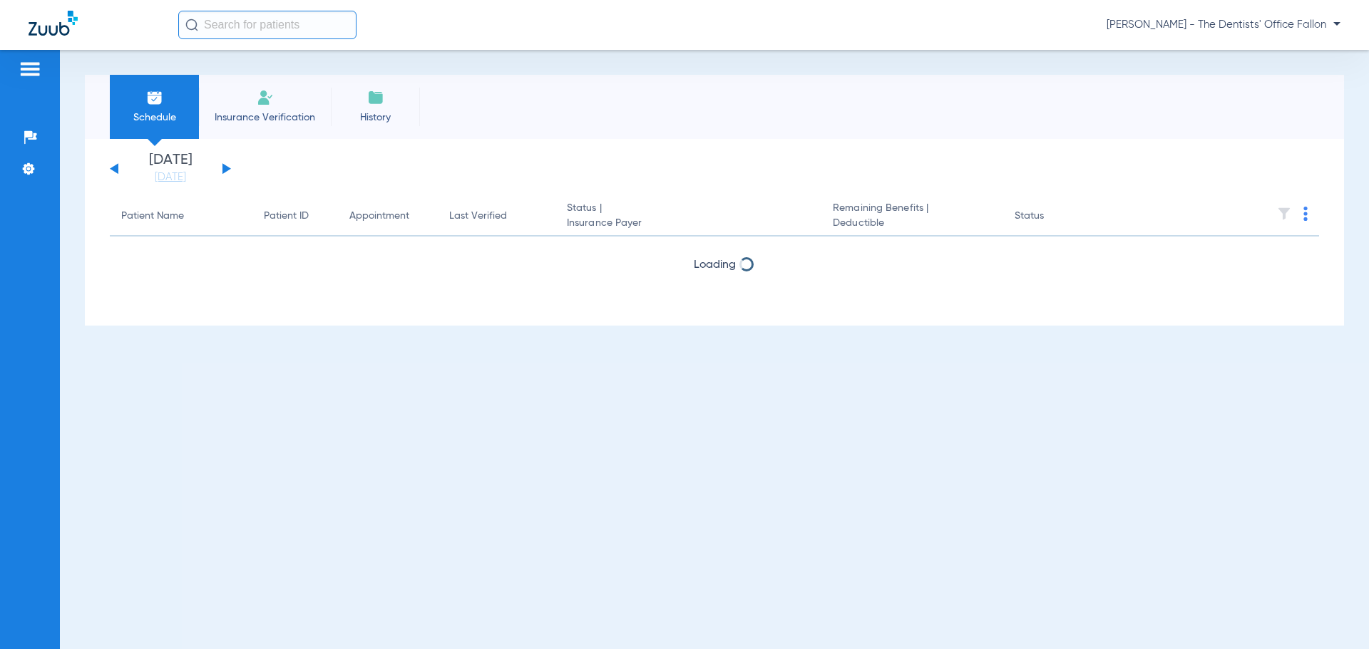 Image resolution: width=1369 pixels, height=649 pixels. Describe the element at coordinates (688, 217) in the screenshot. I see `th: Status |` at that location.